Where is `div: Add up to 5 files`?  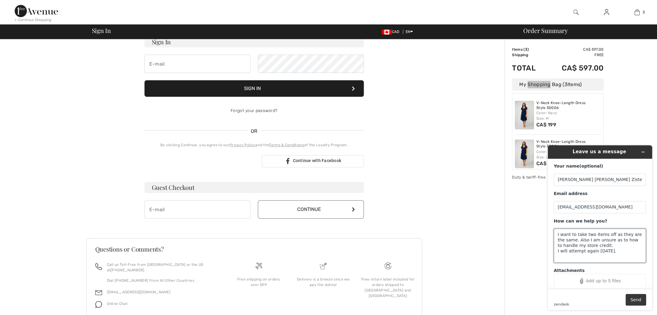
div: Add up to 5 files is located at coordinates (60, 140).